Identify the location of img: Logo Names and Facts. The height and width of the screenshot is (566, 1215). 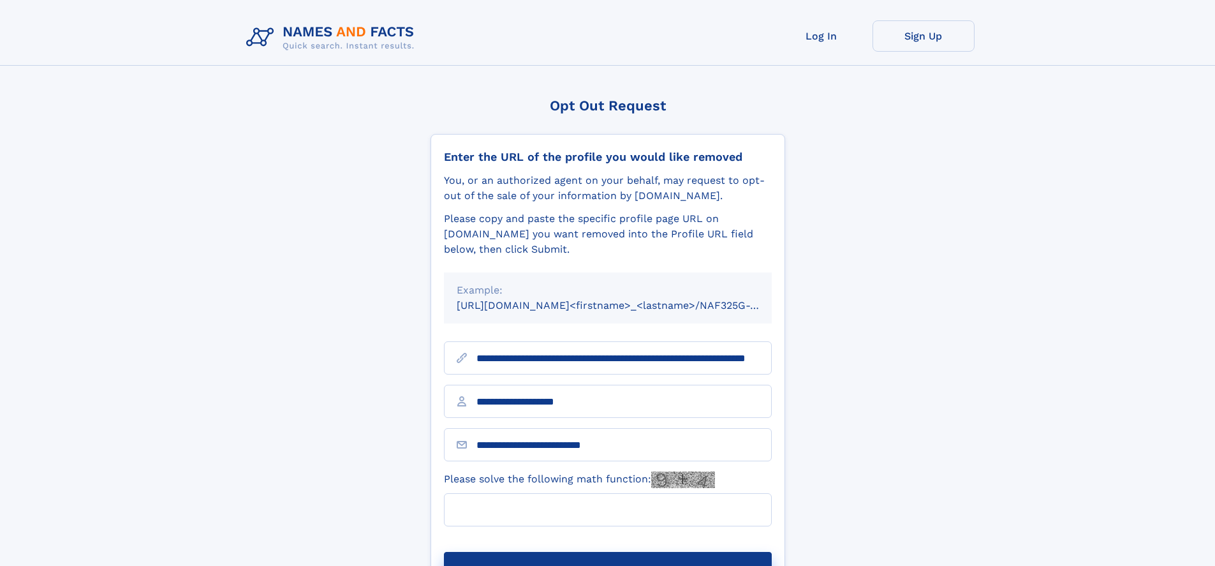
(333, 38).